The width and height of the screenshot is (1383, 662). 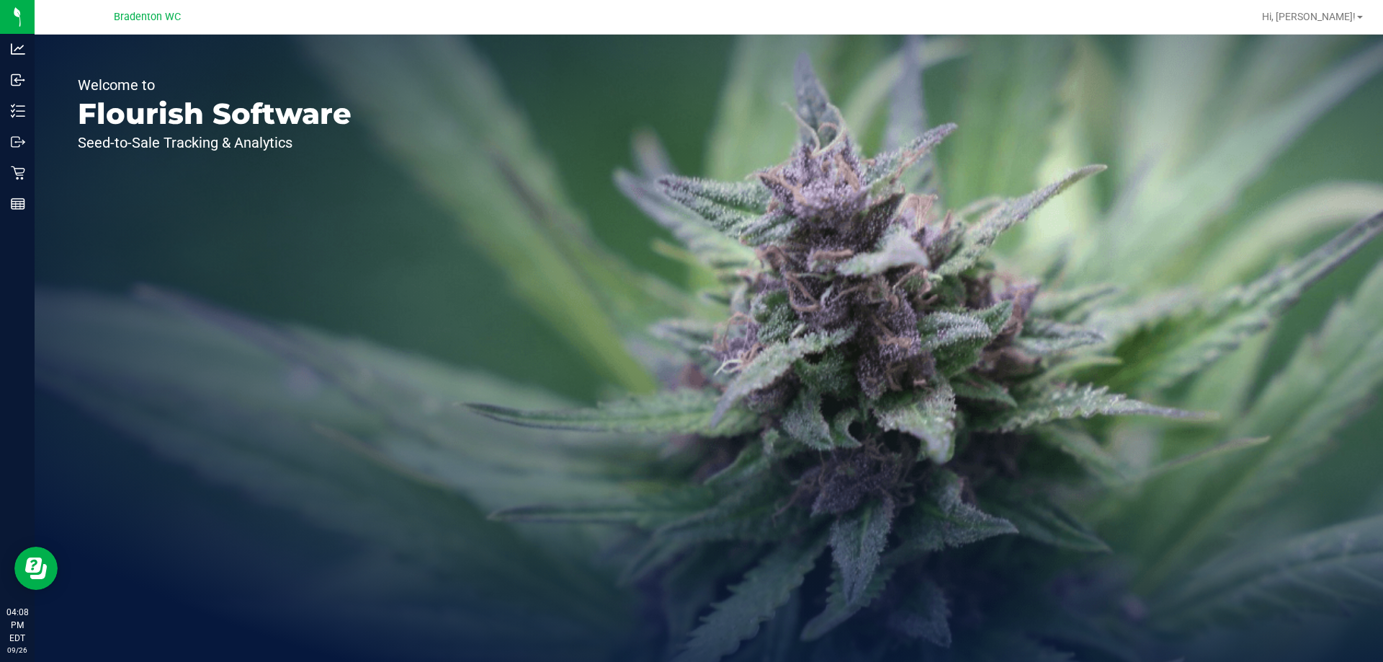 I want to click on inline-svg: Reports, so click(x=18, y=204).